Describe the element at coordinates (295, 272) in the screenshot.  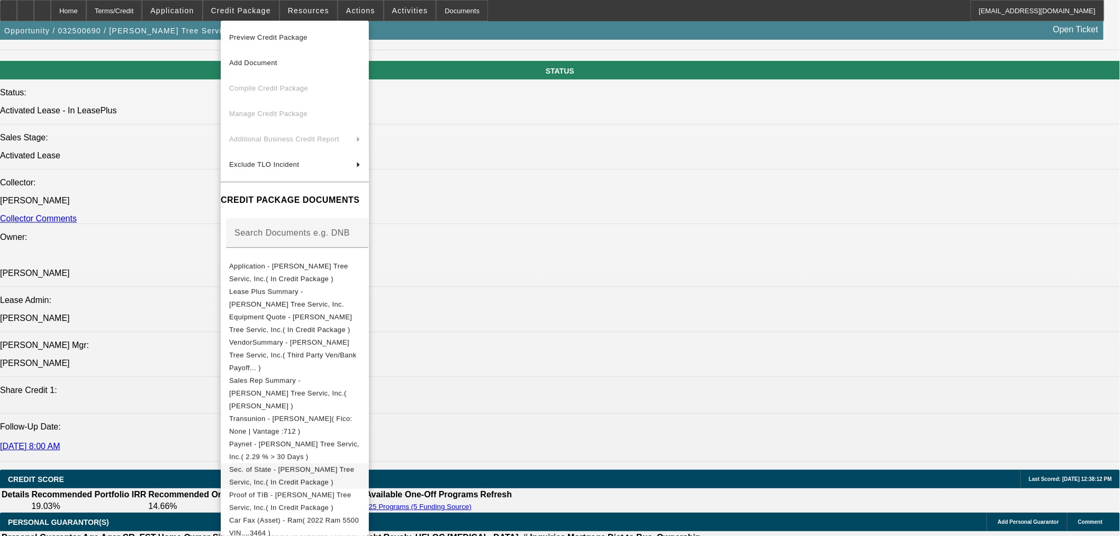
I see `button: Application - Tabor Tree Servic, Inc.( In Credit Package )` at that location.